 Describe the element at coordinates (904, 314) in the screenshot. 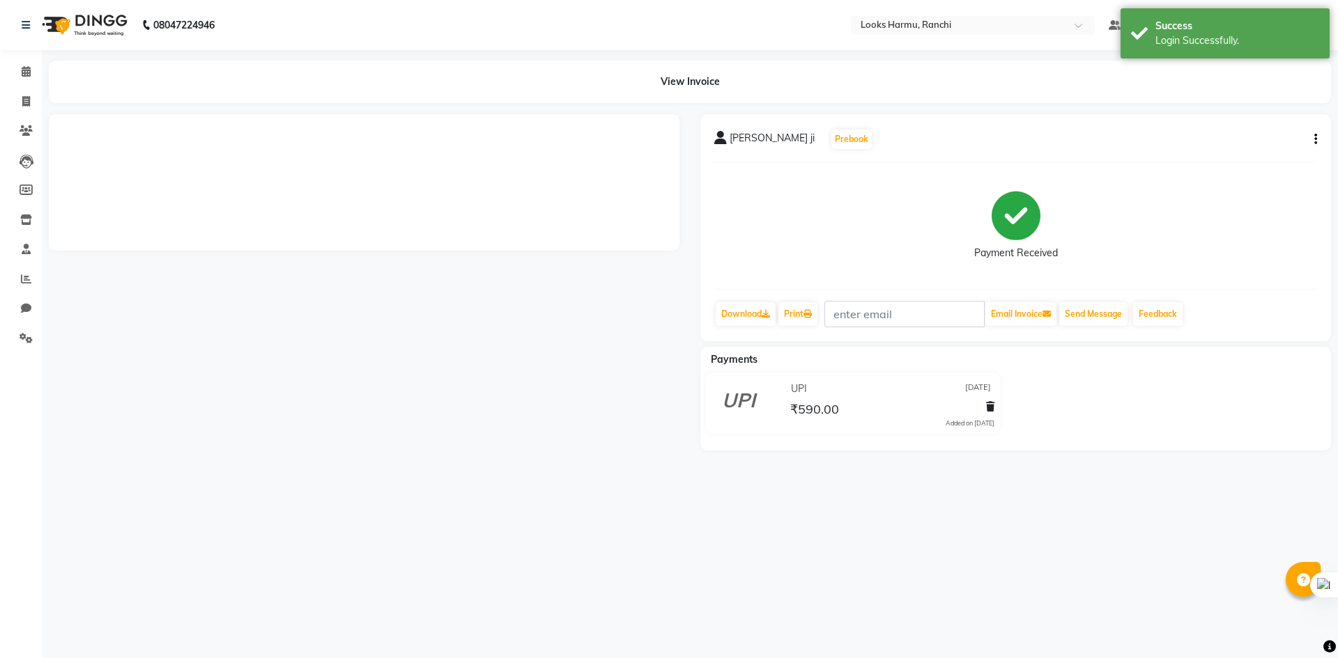

I see `input: enter email` at that location.